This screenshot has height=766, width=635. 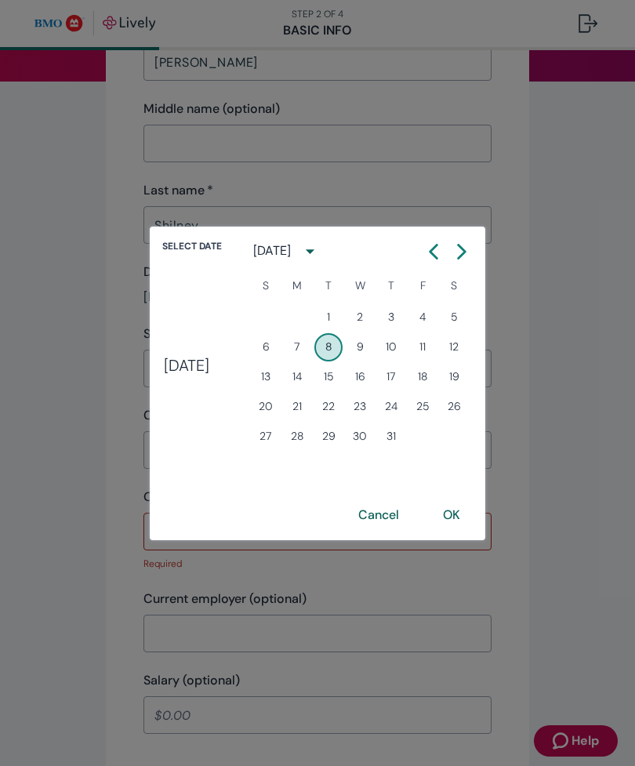 I want to click on span: Friday, so click(x=423, y=286).